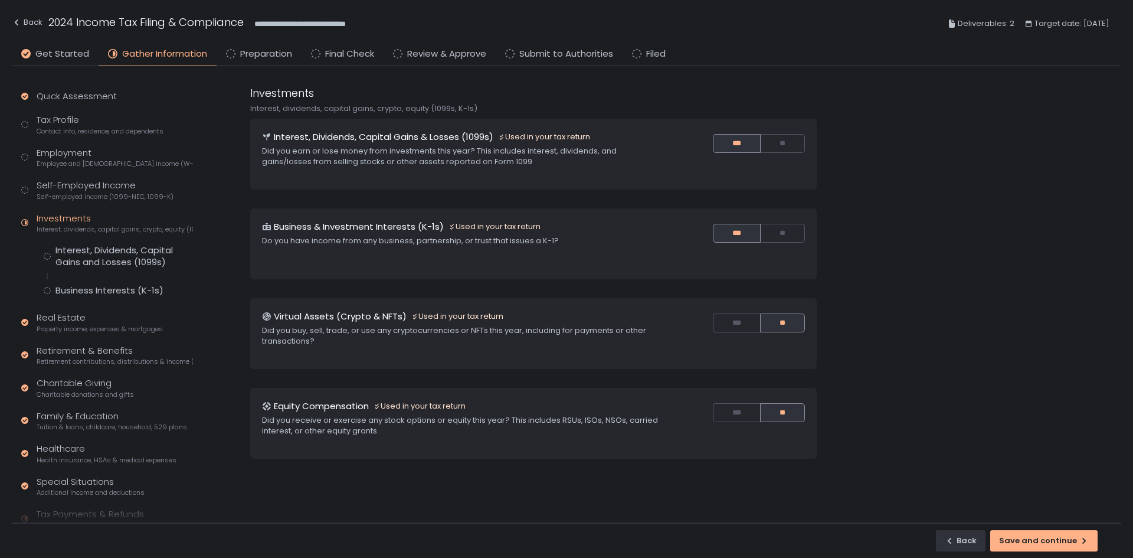 This screenshot has height=558, width=1133. I want to click on div: Interest, dividends, capital gains, crypto, equity (1099s, K-1s), so click(533, 109).